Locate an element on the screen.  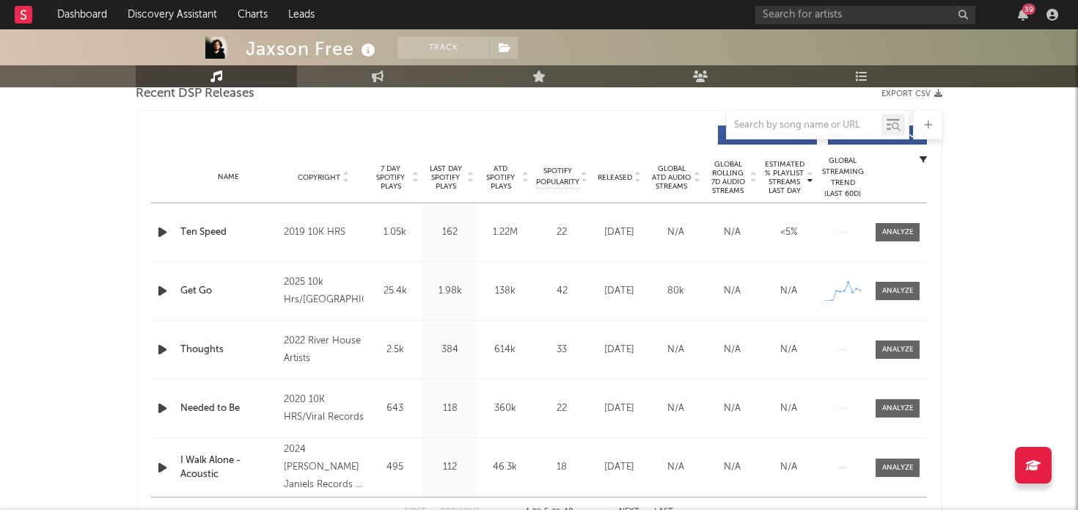
div: 2.5k is located at coordinates (394, 350).